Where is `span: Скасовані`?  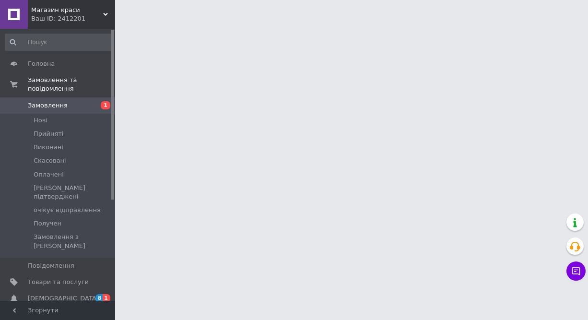
span: Скасовані is located at coordinates (50, 161).